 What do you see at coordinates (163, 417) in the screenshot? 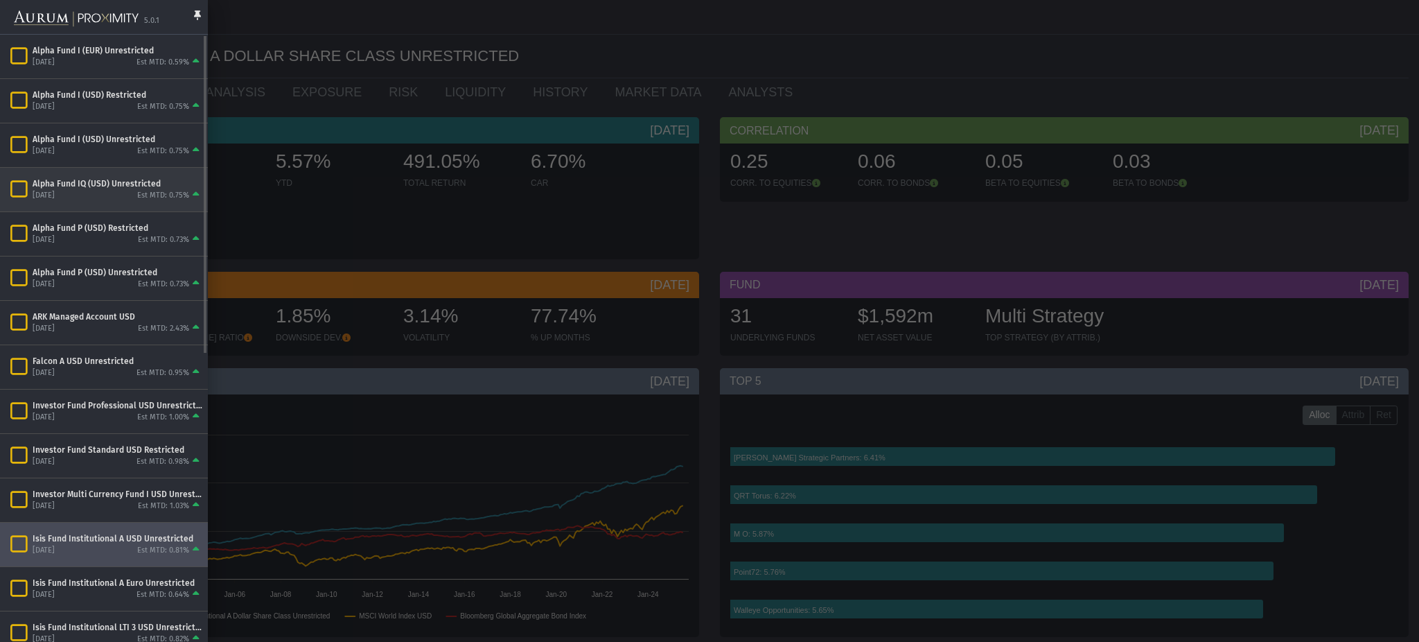
I see `div: Est MTD: 1.00%` at bounding box center [163, 417].